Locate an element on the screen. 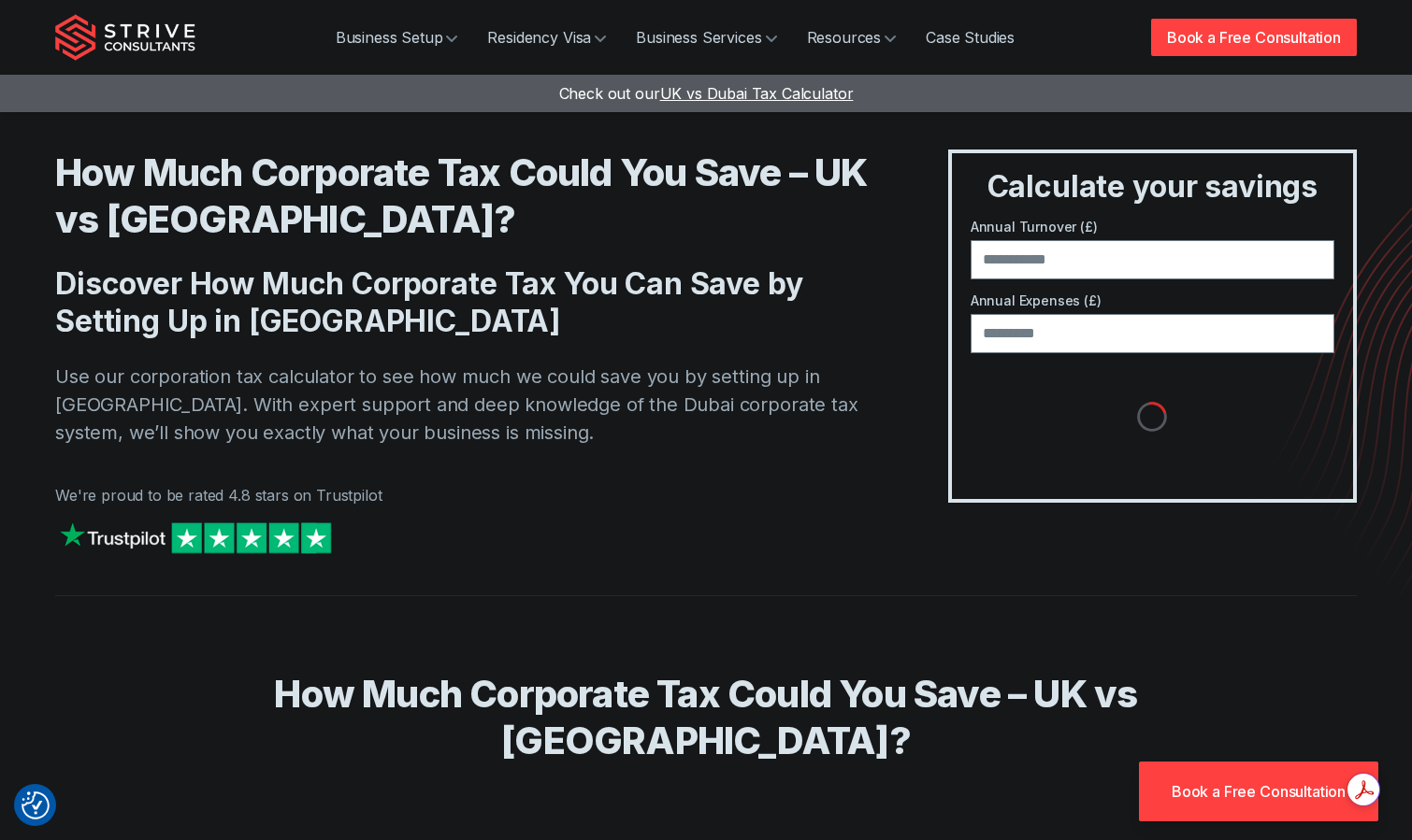 The width and height of the screenshot is (1412, 840). label: Annual Expenses (£) is located at coordinates (1152, 300).